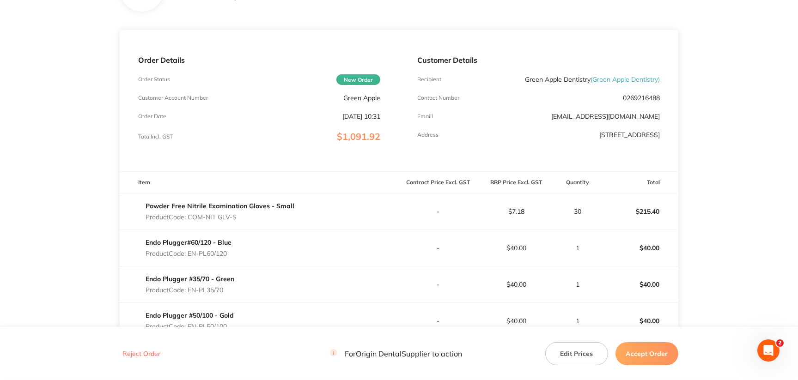  Describe the element at coordinates (578, 183) in the screenshot. I see `th: Quantity` at that location.